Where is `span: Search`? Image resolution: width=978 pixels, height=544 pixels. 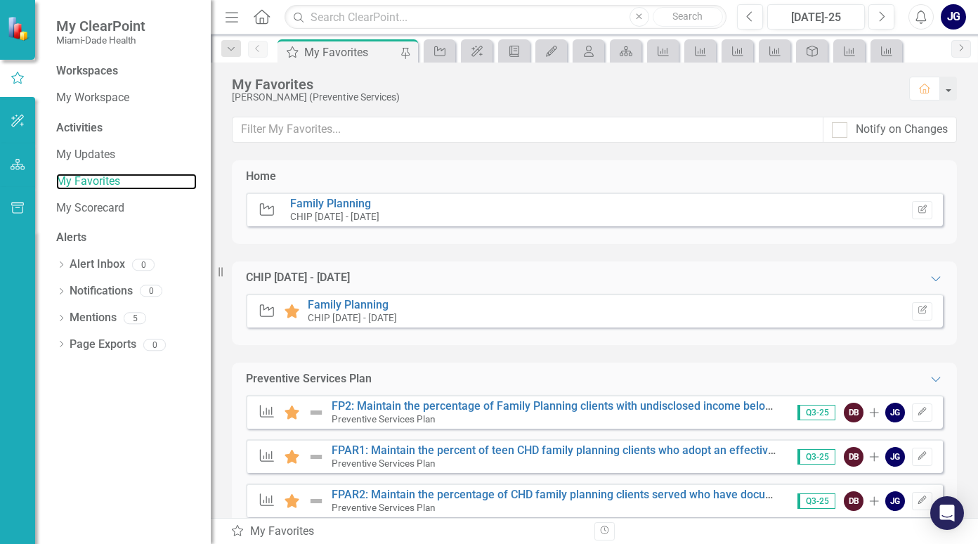
span: Search is located at coordinates (687, 16).